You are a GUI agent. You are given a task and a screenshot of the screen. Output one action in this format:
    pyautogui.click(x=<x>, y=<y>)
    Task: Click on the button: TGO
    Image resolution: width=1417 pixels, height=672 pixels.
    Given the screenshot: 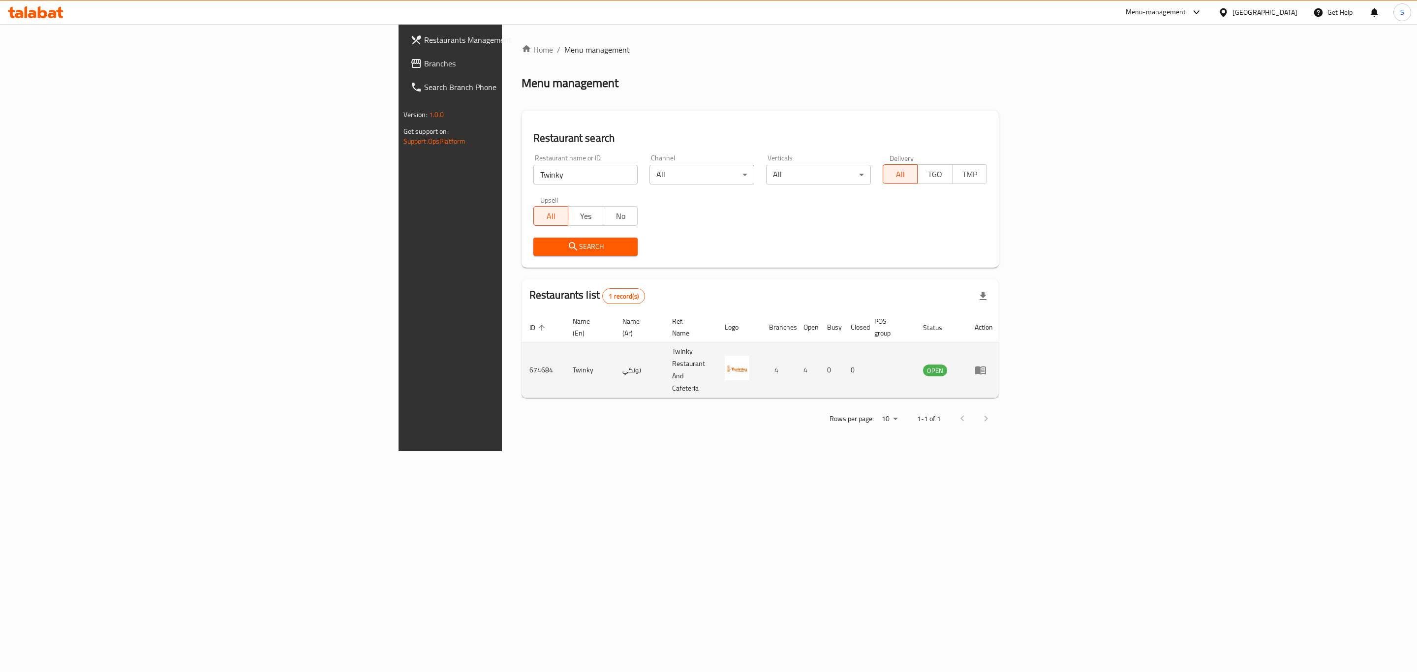 What is the action you would take?
    pyautogui.click(x=935, y=174)
    